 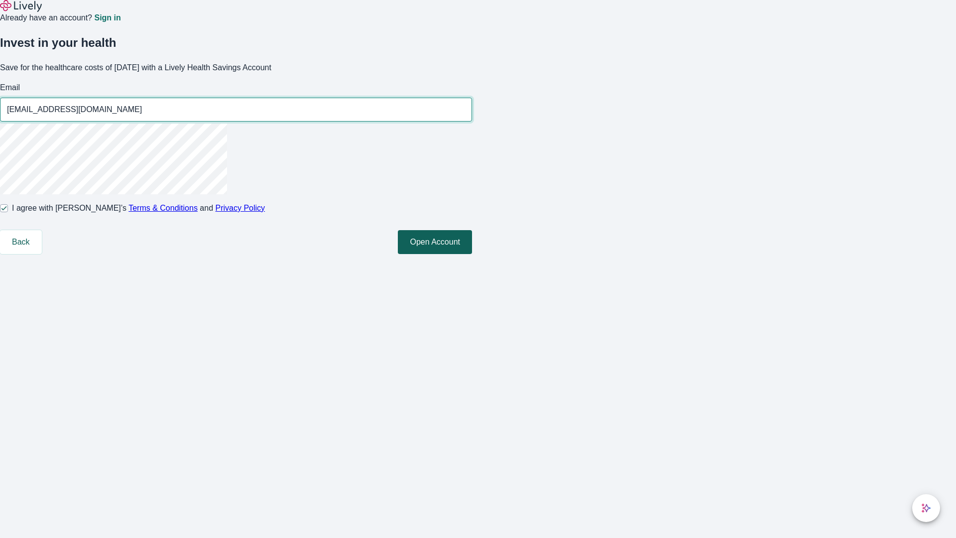 I want to click on svg: Lively AI Assistant, so click(x=926, y=508).